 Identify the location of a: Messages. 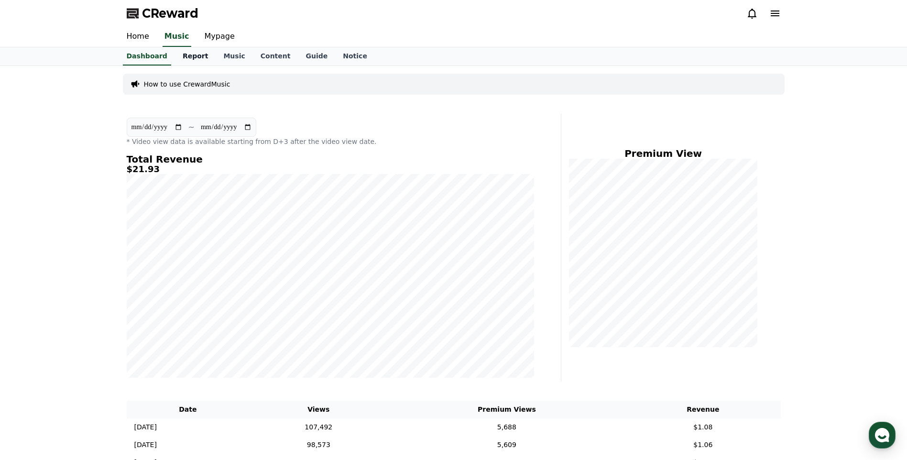
(93, 315).